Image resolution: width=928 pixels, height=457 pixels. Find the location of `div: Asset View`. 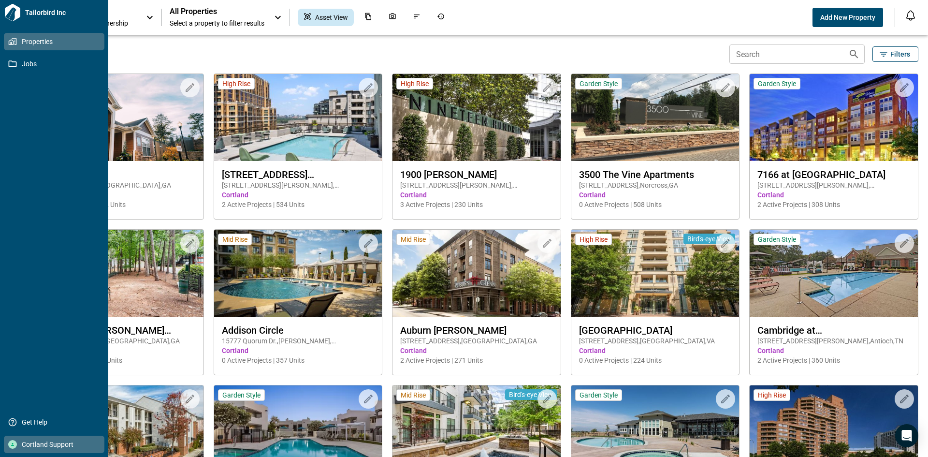

div: Asset View is located at coordinates (326, 17).